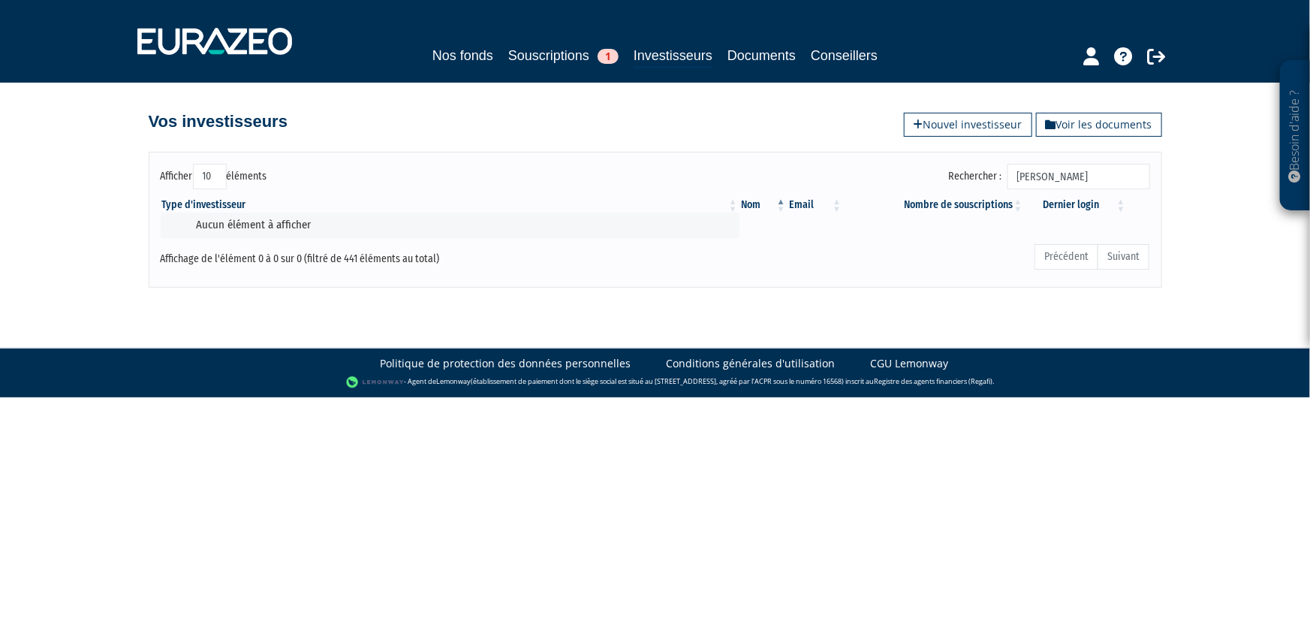 This screenshot has height=622, width=1310. I want to click on th: Nom : activer pour trier la colonne par ordre d&eacute;croissant, so click(764, 205).